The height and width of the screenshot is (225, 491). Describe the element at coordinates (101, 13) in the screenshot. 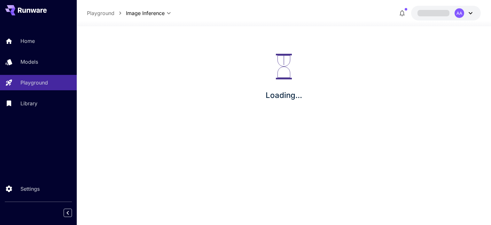

I see `a: Playground` at that location.